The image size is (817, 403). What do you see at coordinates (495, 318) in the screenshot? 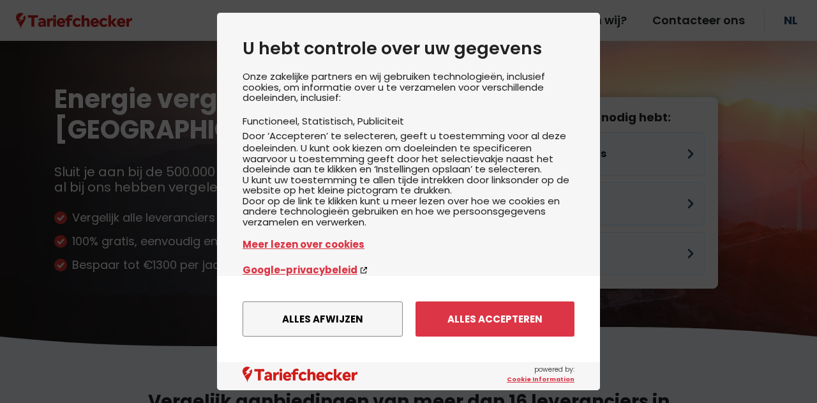
I see `button: Alles accepteren` at bounding box center [495, 318].